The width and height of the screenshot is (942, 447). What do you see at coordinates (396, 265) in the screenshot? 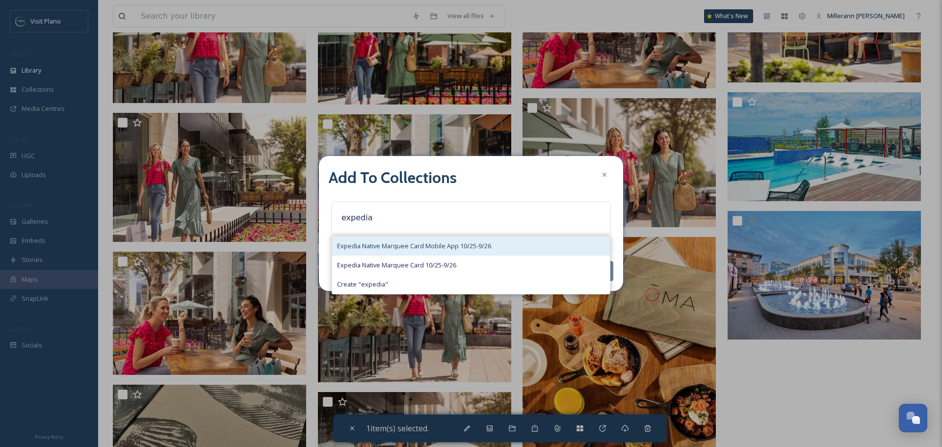
I see `span: Expedia Native Marquee Card 10/25-9/26` at bounding box center [396, 265].